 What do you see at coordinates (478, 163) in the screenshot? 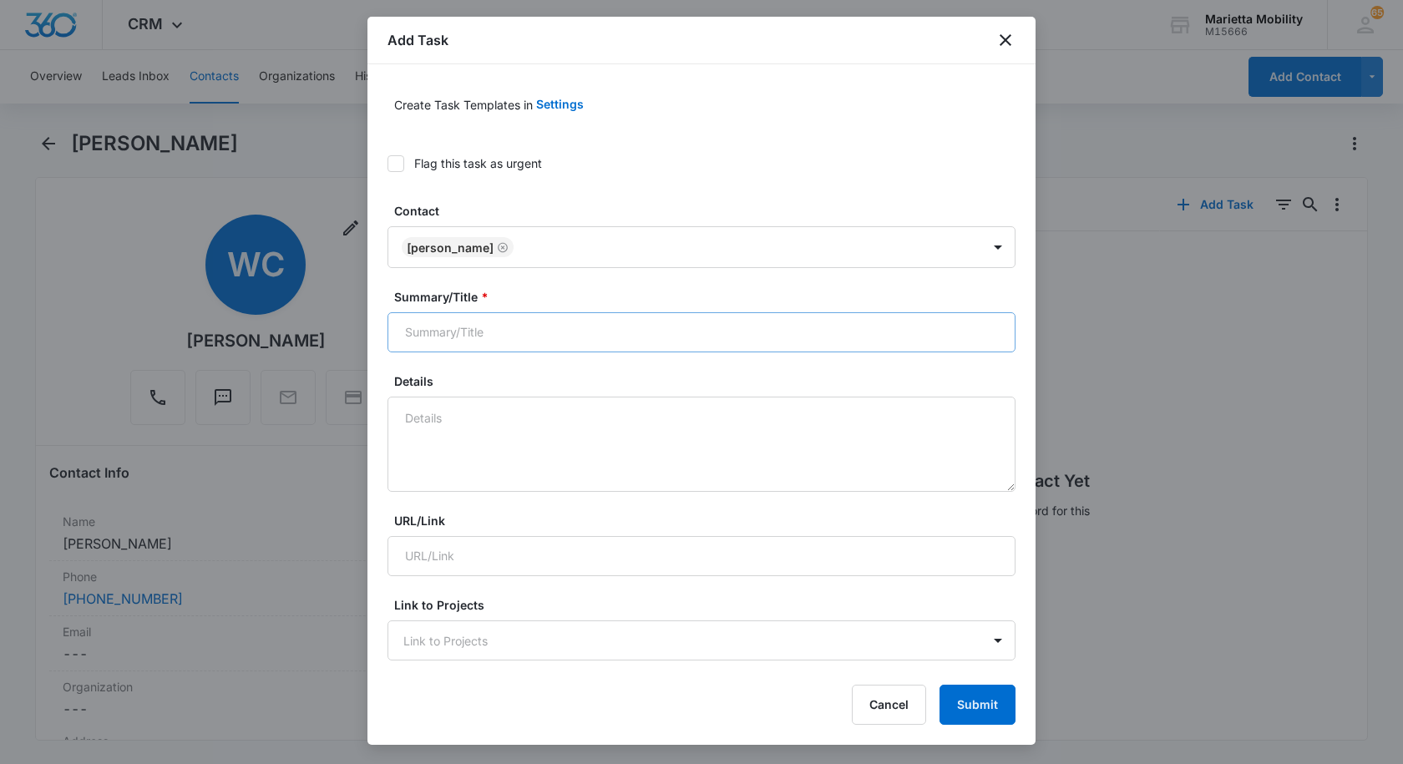
I see `div: Flag this task as urgent` at bounding box center [478, 163].